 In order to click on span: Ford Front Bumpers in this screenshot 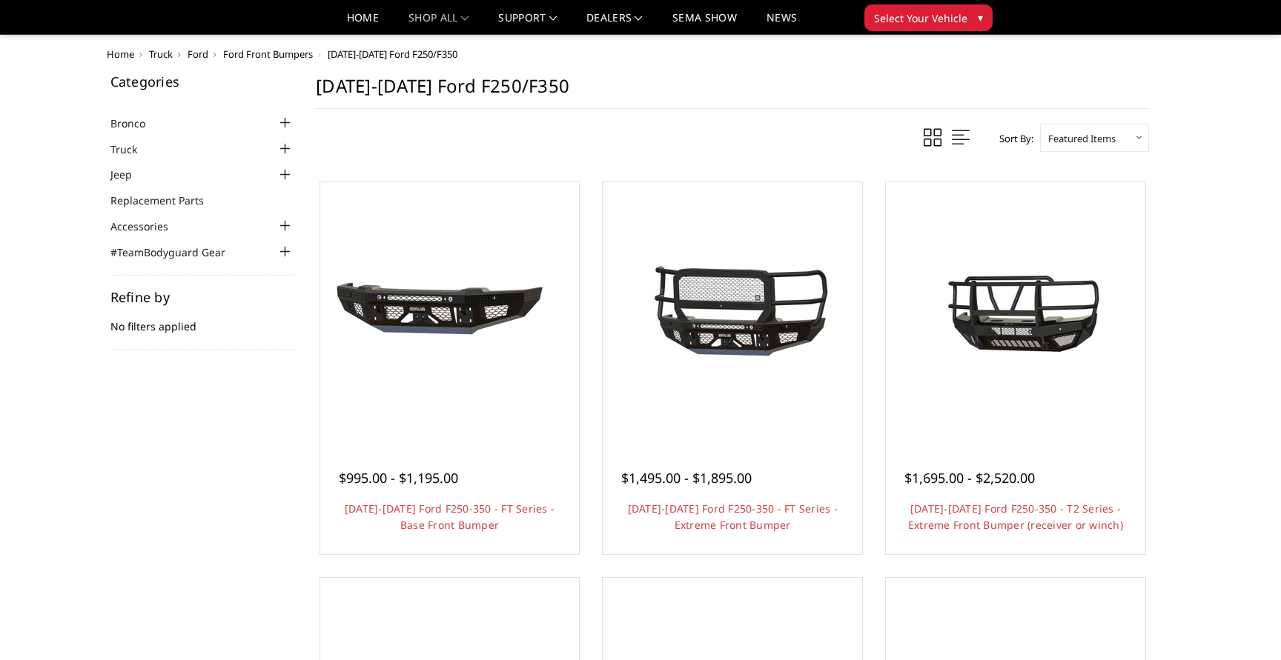, I will do `click(268, 54)`.